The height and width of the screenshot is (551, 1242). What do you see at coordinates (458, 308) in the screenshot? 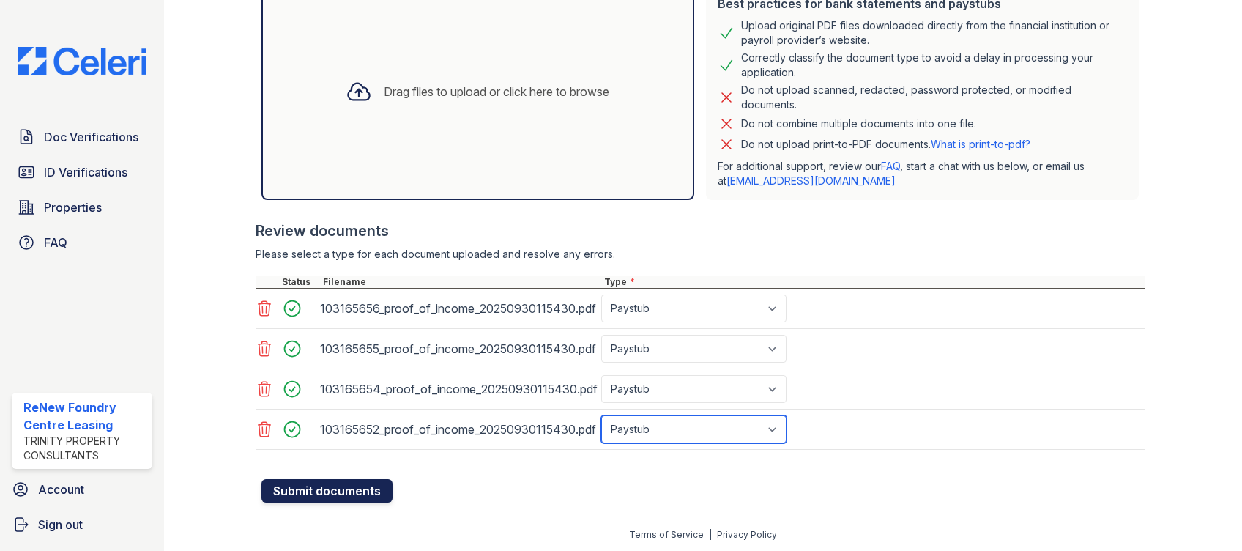
I see `div: 103165656_proof_of_income_20250930115430.pdf` at bounding box center [458, 308].